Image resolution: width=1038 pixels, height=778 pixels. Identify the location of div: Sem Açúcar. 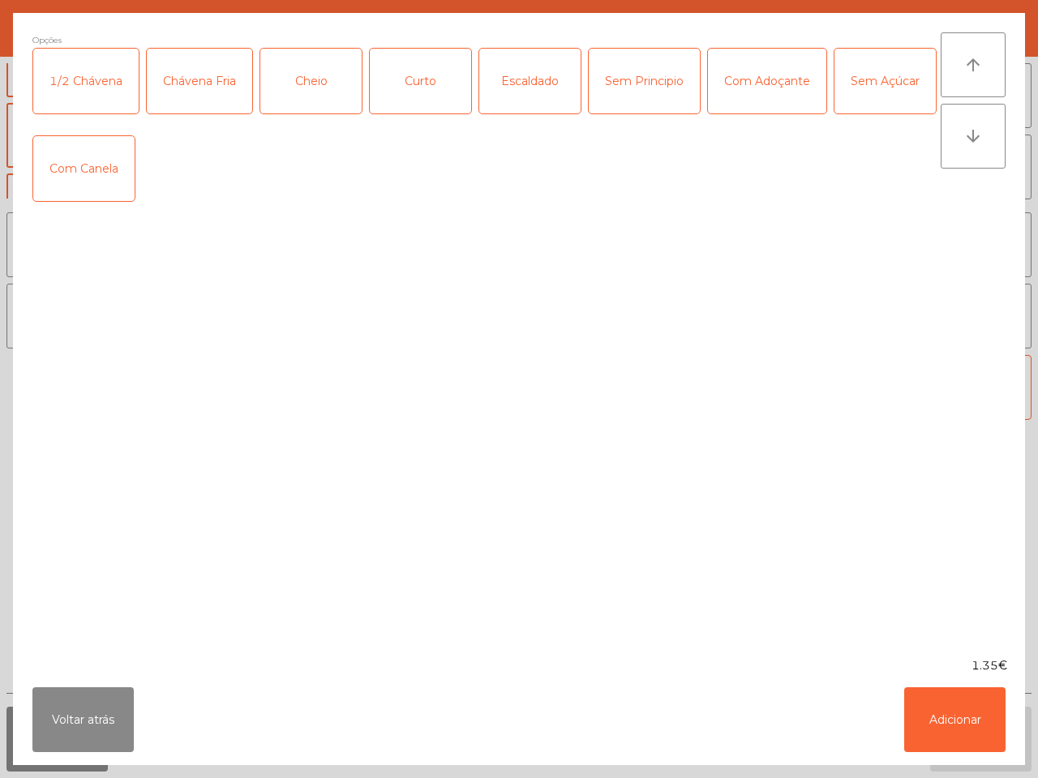
(885, 81).